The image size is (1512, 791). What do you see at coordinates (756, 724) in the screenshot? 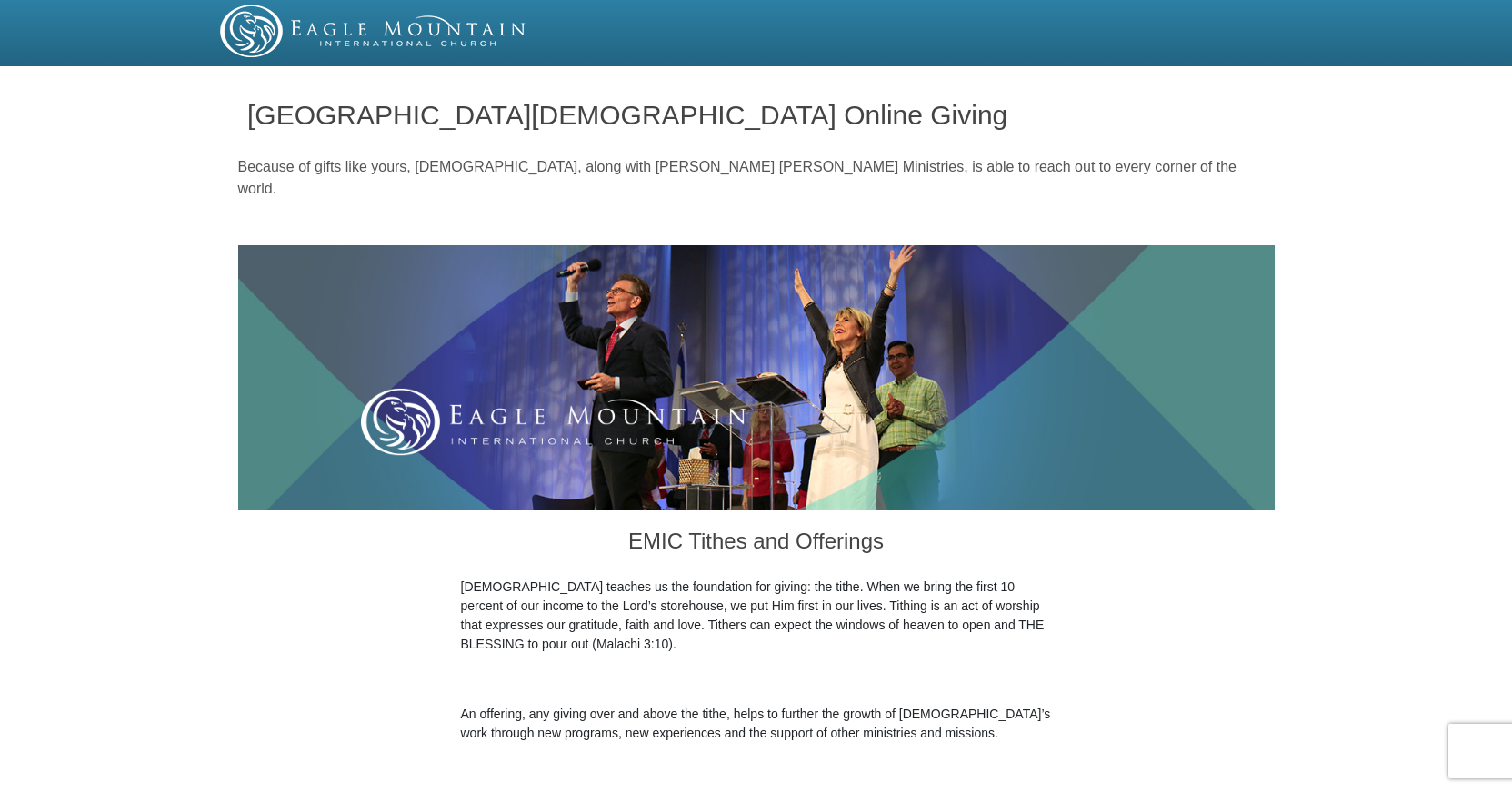
I see `p: An offering, any giving over and above the tithe, helps to further the growth of [DEMOGRAPHIC_DAT...` at bounding box center [756, 724].